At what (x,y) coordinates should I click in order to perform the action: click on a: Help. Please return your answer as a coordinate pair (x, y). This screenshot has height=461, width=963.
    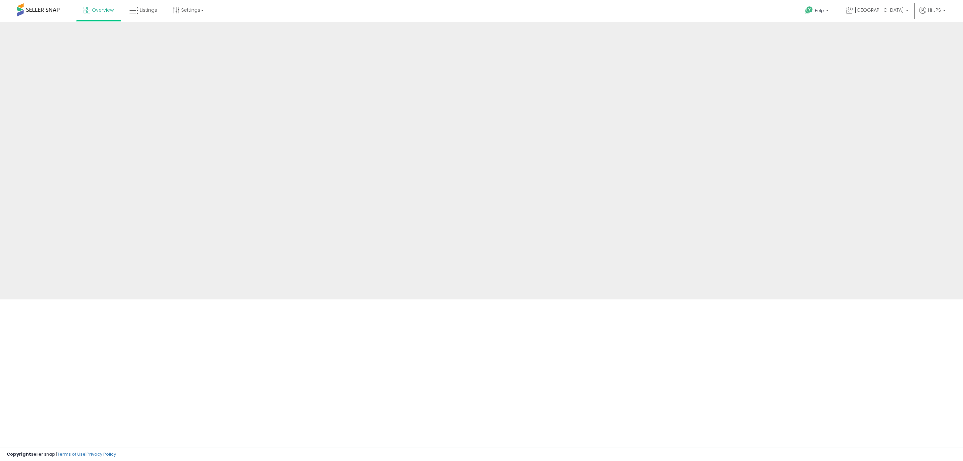
    Looking at the image, I should click on (817, 11).